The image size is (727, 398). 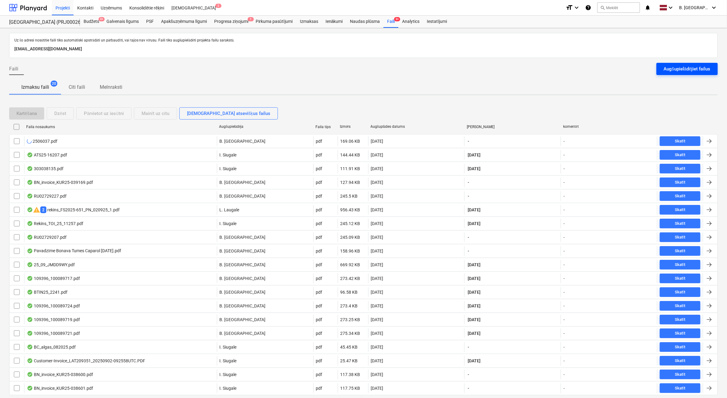 I want to click on div: Izmaksas, so click(x=309, y=22).